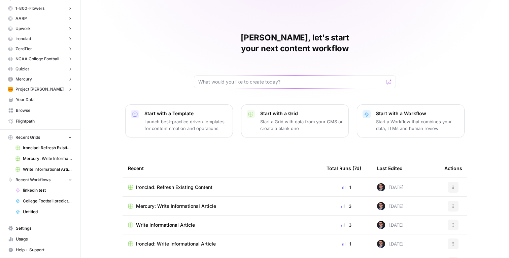 The width and height of the screenshot is (509, 258). I want to click on a: linkedin test, so click(44, 190).